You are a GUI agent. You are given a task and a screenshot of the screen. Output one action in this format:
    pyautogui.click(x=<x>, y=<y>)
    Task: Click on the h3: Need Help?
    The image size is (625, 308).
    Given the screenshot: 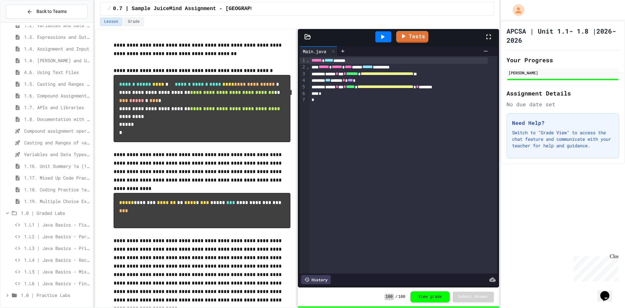 What is the action you would take?
    pyautogui.click(x=563, y=123)
    